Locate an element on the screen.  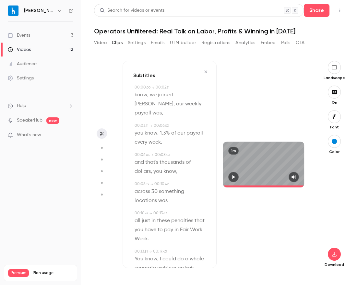
span: 30 is located at coordinates (154, 192).